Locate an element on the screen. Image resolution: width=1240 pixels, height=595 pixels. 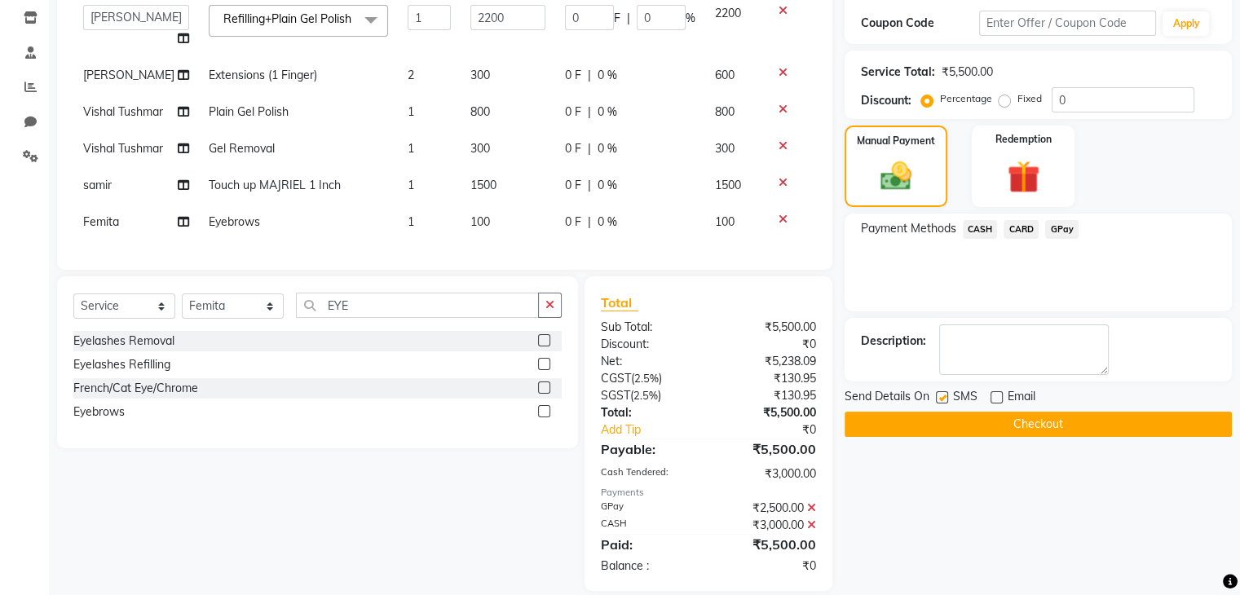
div: Sub Total: is located at coordinates (648, 327).